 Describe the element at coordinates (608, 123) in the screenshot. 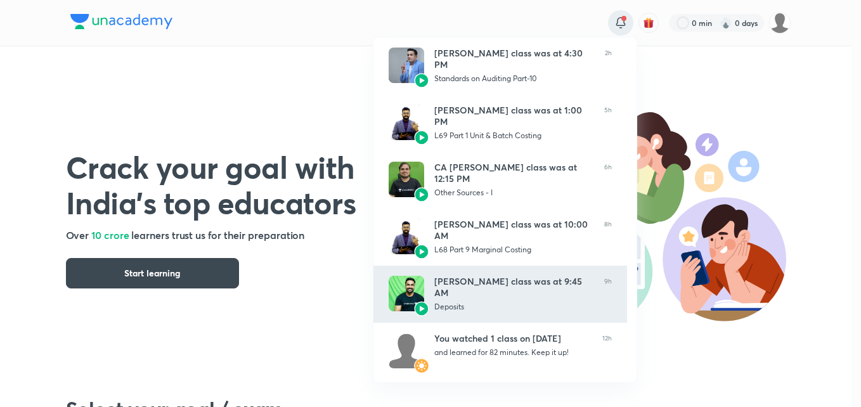

I see `span: 5h` at that location.